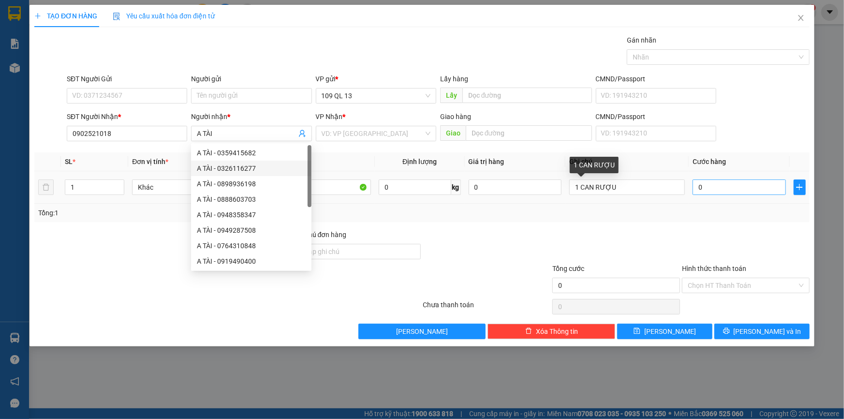 This screenshot has height=419, width=844. I want to click on span: printer, so click(726, 331).